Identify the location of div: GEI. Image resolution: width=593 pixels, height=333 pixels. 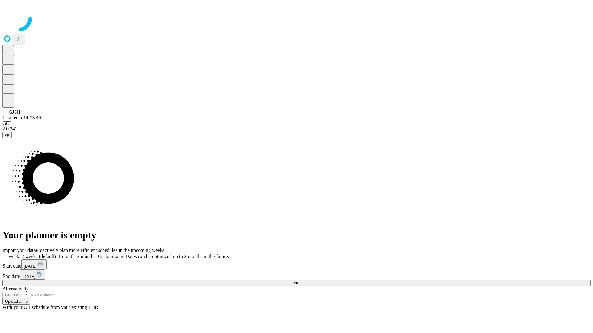
(296, 123).